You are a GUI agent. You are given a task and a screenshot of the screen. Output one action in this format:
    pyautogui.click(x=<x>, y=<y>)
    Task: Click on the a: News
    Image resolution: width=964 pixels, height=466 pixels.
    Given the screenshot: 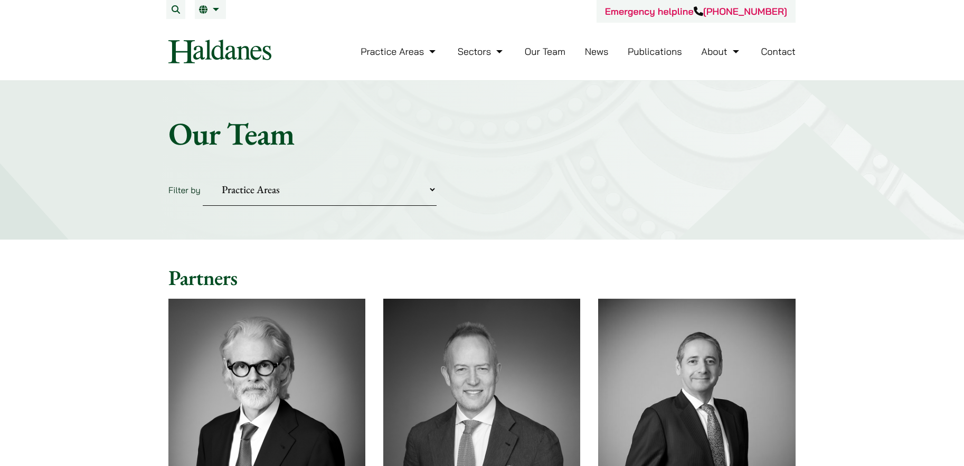 What is the action you would take?
    pyautogui.click(x=597, y=51)
    